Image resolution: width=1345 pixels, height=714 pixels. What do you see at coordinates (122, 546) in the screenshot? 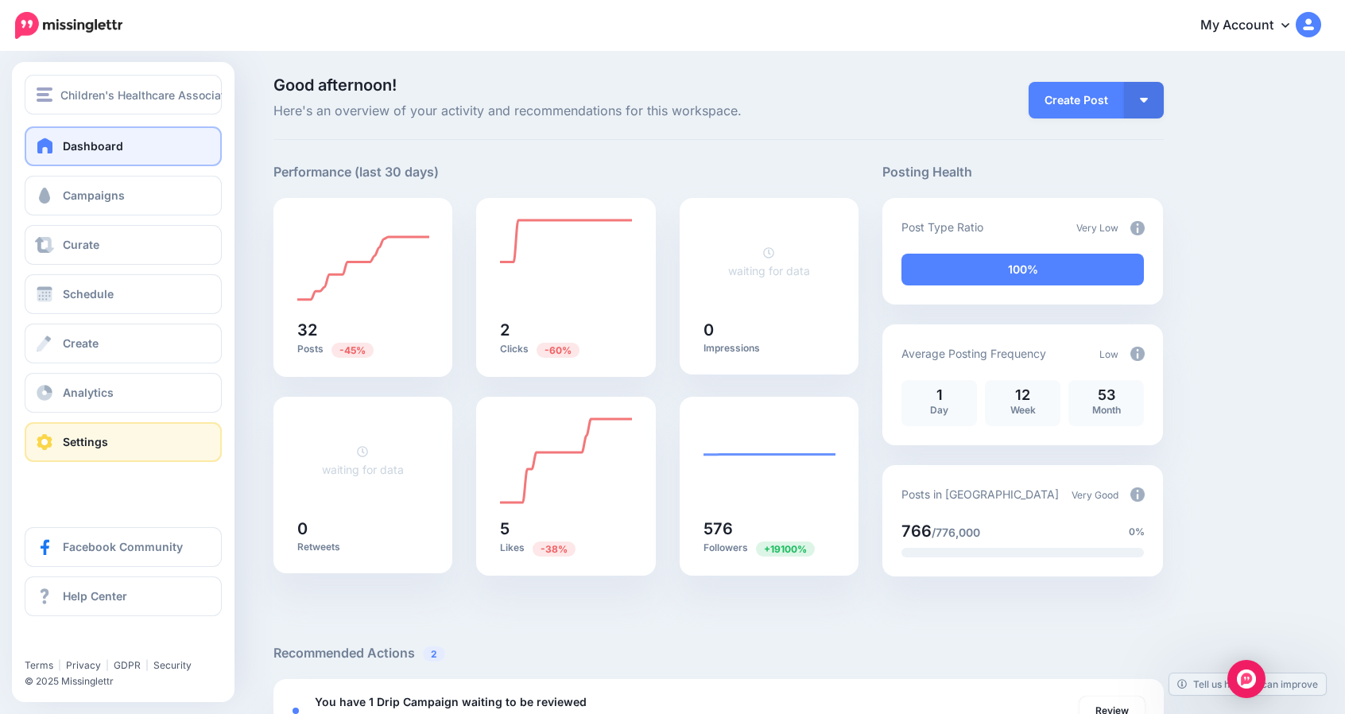
I see `span: Facebook Community` at bounding box center [122, 546].